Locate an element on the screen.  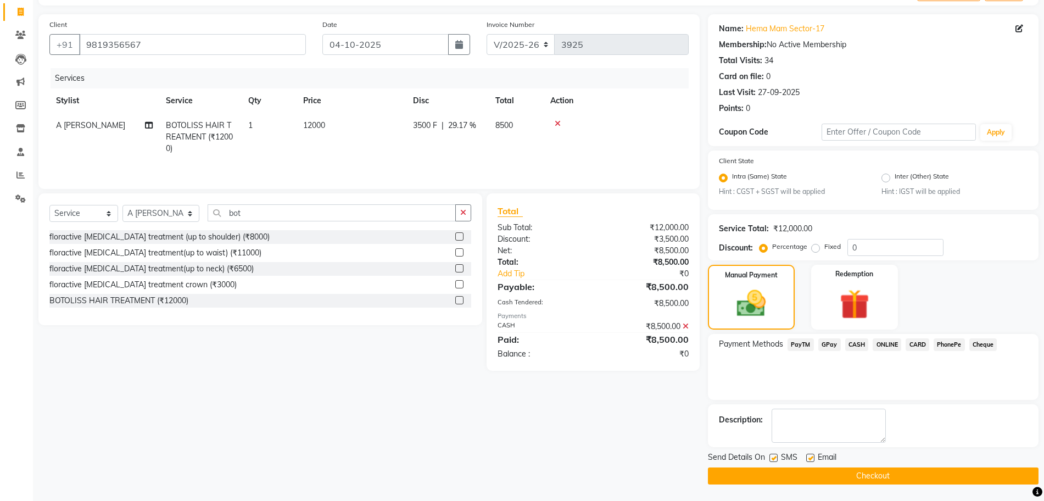
span: CARD is located at coordinates (917, 344).